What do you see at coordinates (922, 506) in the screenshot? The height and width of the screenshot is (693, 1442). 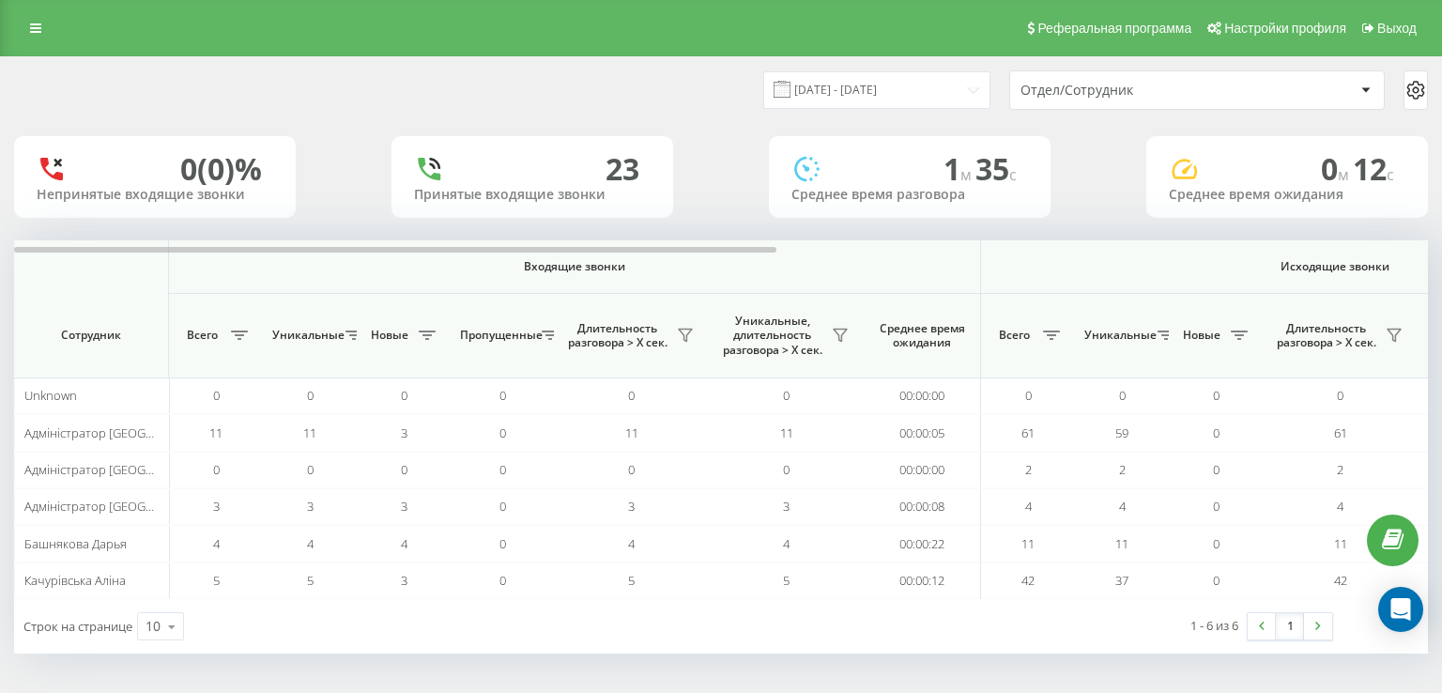 I see `td: 00:00:08` at bounding box center [922, 506].